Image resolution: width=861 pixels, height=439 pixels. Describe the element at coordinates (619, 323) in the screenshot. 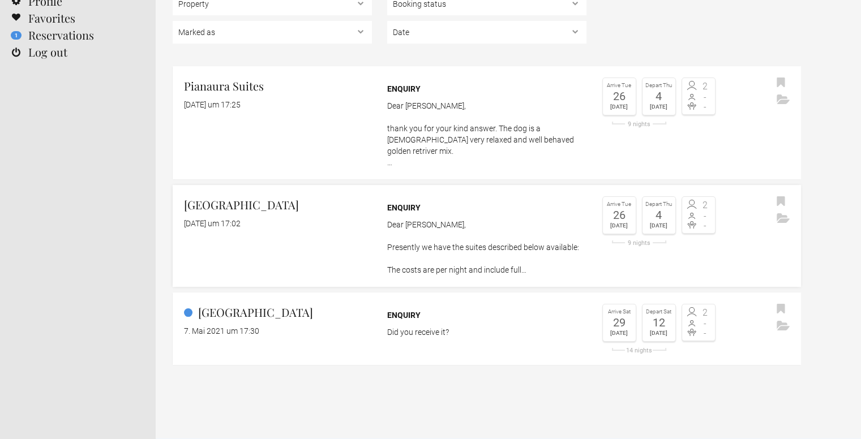

I see `div: 29` at that location.